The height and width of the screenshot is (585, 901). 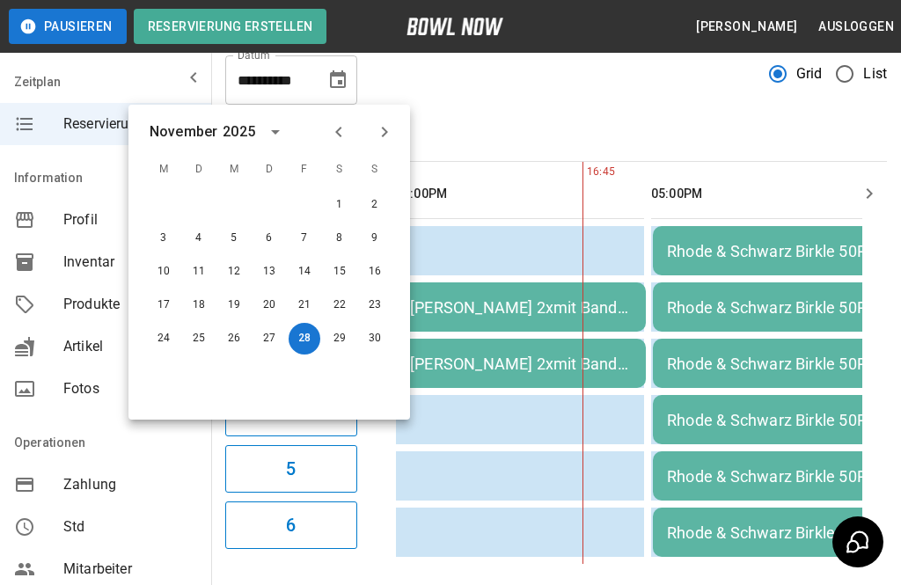 What do you see at coordinates (291, 525) in the screenshot?
I see `button: 6` at bounding box center [291, 525].